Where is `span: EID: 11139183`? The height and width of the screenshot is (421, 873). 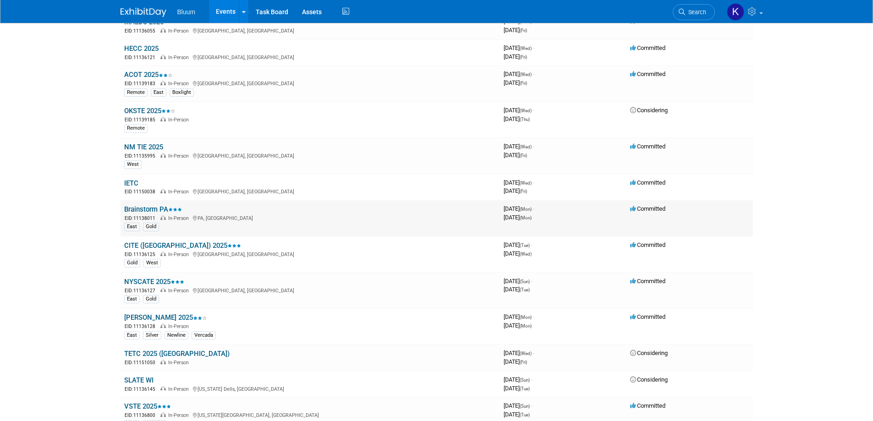
span: EID: 11139183 is located at coordinates (142, 83).